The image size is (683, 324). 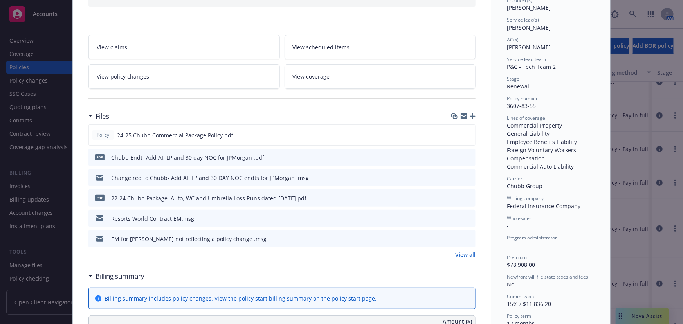 What do you see at coordinates (188, 157) in the screenshot?
I see `div: Chubb Endt- Add AI, LP and 30 day NOC for JPMorgan .pdf` at bounding box center [188, 157].